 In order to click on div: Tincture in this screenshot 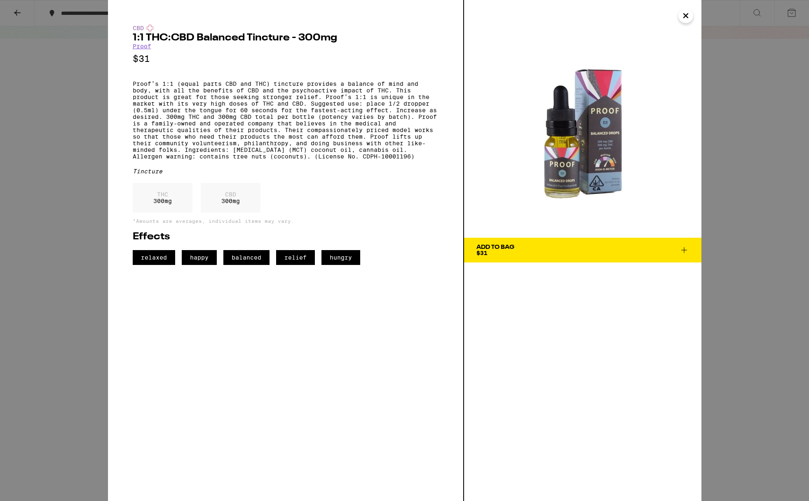, I will do `click(286, 171)`.